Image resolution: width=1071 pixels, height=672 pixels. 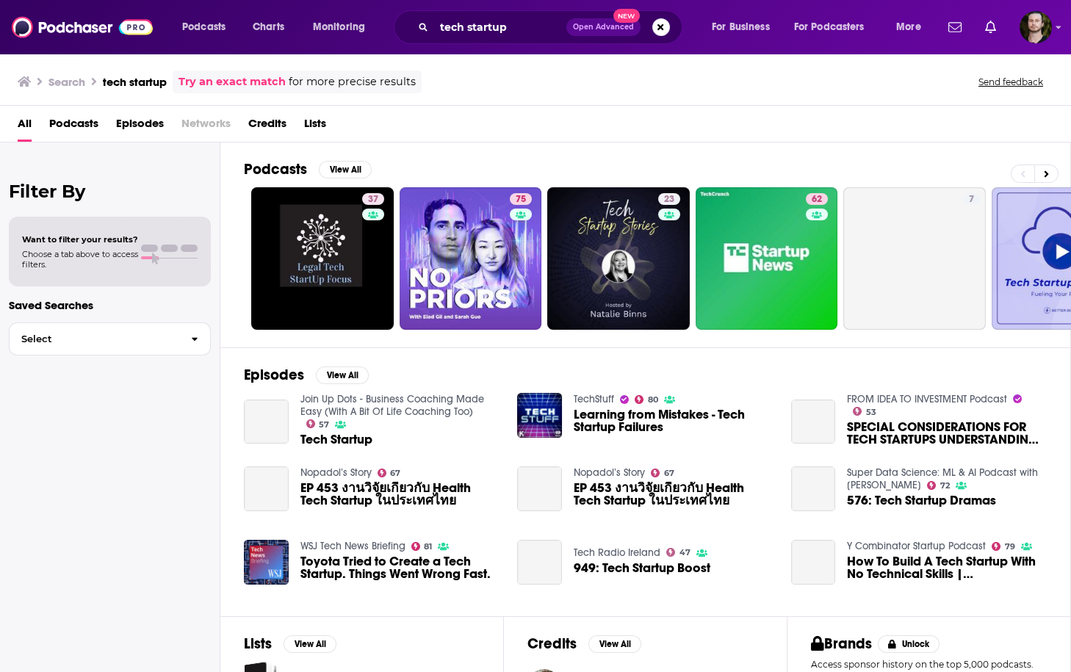 I want to click on a: 53, so click(x=865, y=411).